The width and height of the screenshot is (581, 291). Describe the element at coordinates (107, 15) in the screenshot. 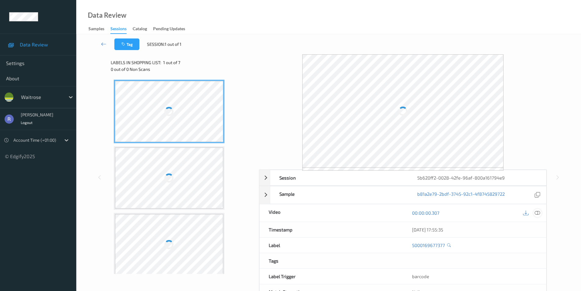

I see `div: Data Review` at that location.